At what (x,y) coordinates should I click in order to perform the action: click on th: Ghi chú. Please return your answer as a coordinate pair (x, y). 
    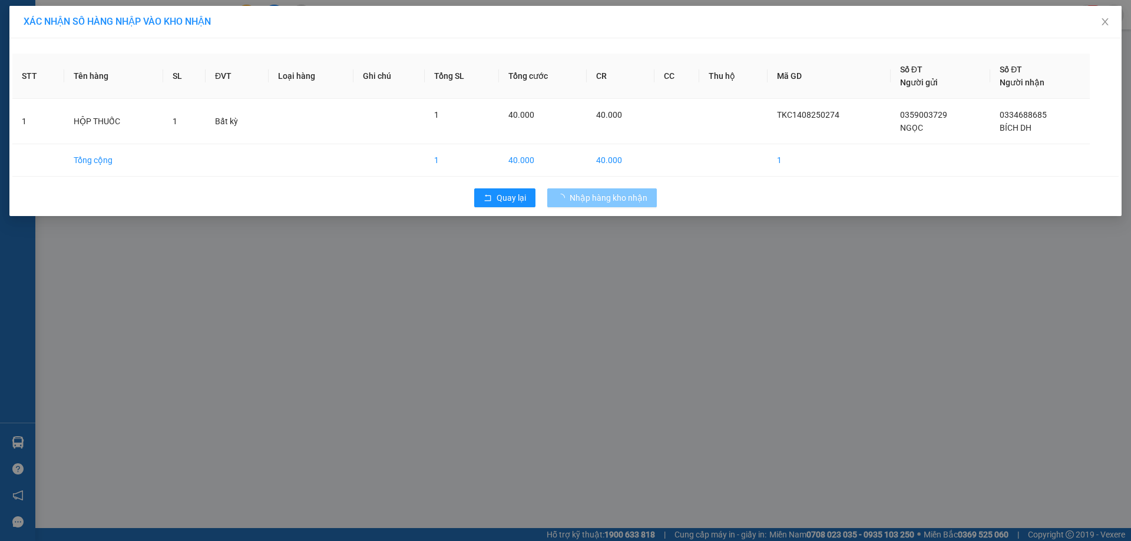
    Looking at the image, I should click on (389, 76).